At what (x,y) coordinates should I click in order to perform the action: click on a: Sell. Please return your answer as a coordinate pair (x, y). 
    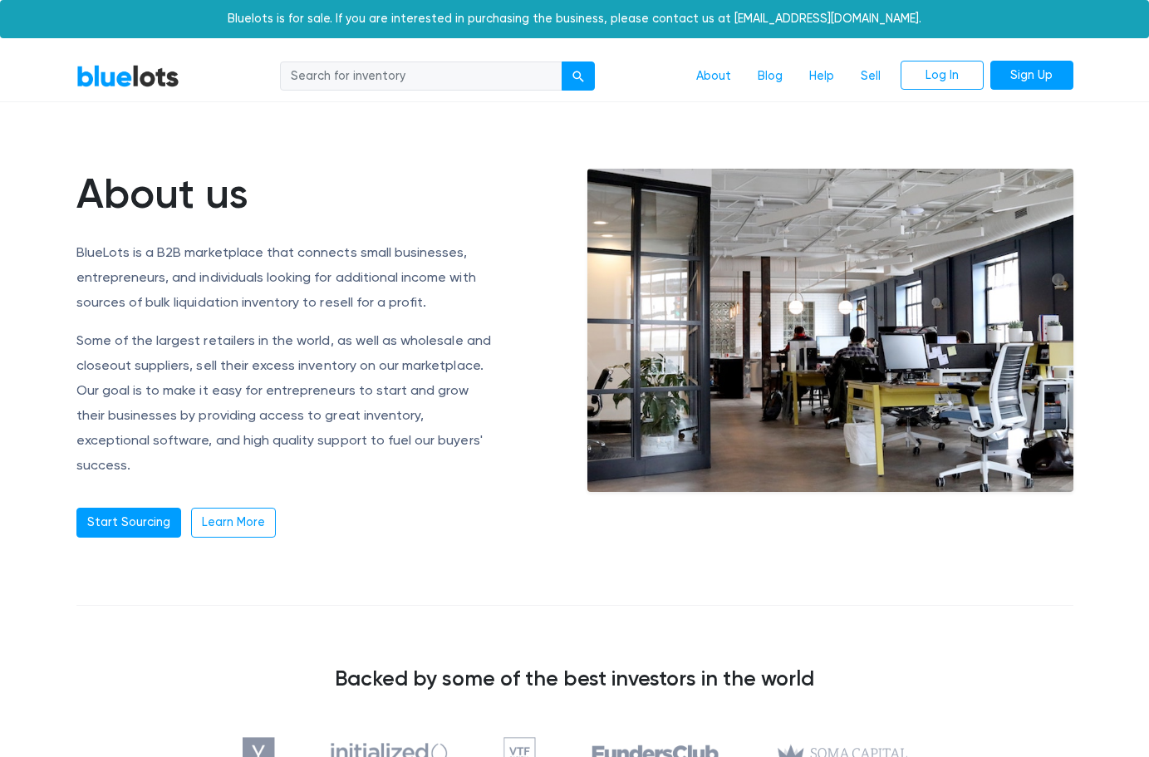
    Looking at the image, I should click on (871, 76).